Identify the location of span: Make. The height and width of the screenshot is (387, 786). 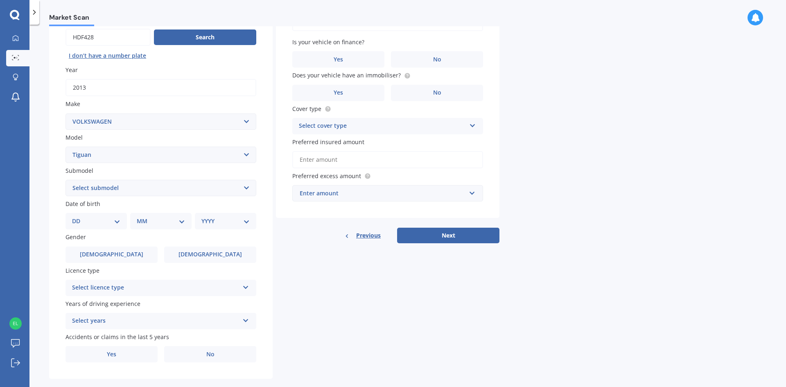
(73, 104).